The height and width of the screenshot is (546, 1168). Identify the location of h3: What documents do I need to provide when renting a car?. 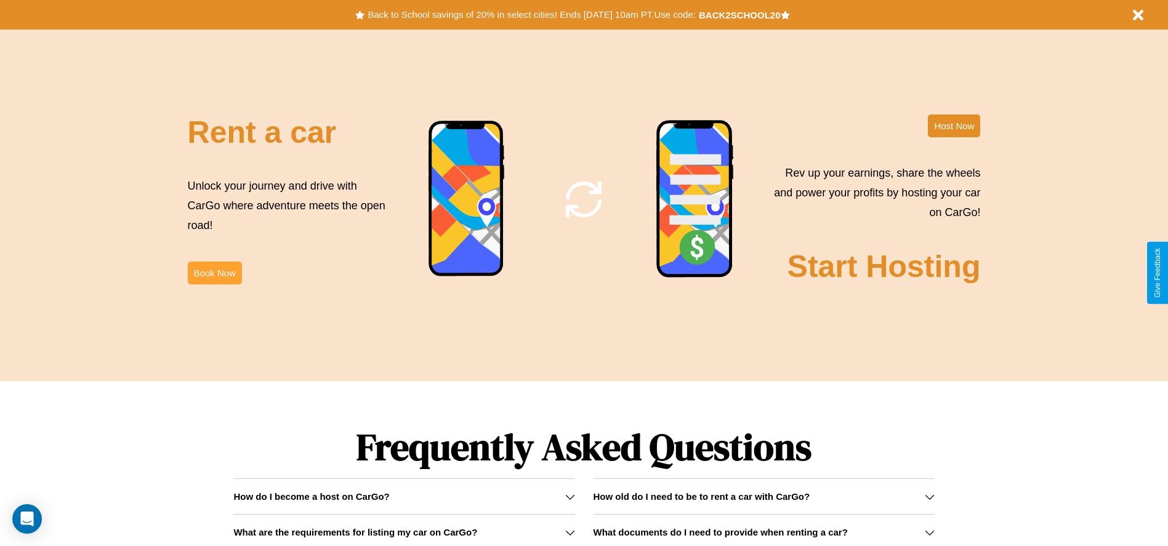
(721, 532).